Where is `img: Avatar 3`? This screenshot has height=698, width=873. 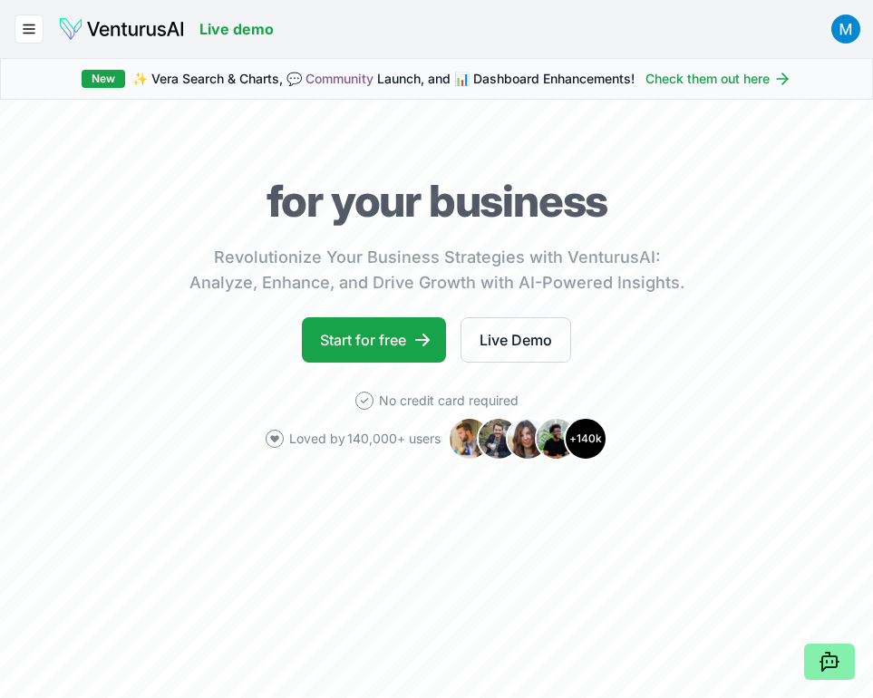 img: Avatar 3 is located at coordinates (528, 439).